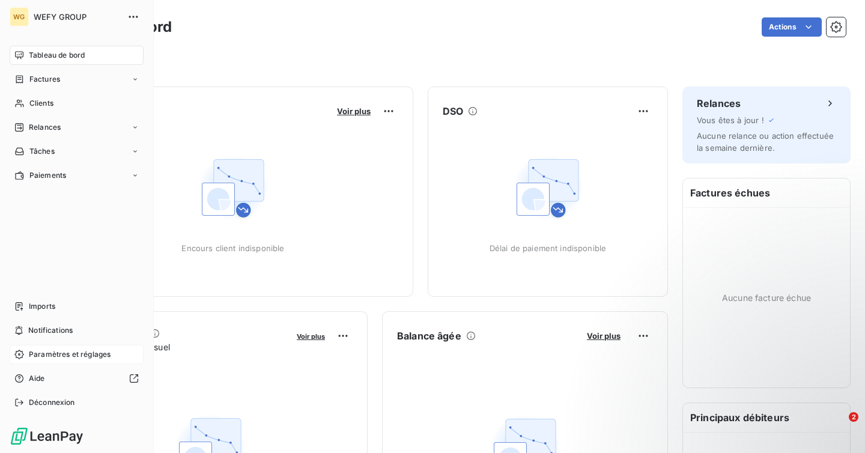 Image resolution: width=865 pixels, height=453 pixels. I want to click on h6: Relances, so click(719, 103).